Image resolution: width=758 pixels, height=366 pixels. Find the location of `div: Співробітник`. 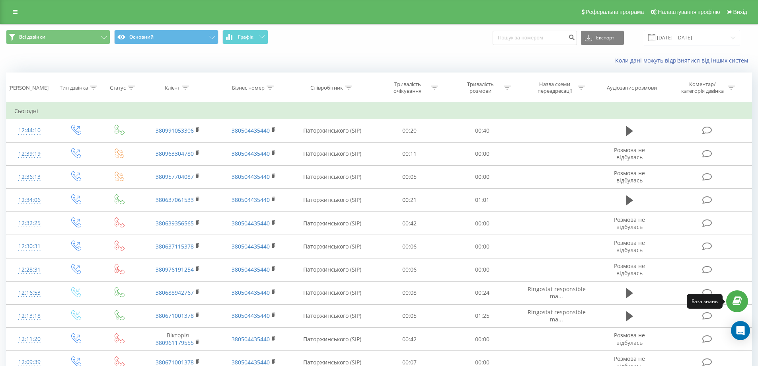

div: Співробітник is located at coordinates (327, 88).